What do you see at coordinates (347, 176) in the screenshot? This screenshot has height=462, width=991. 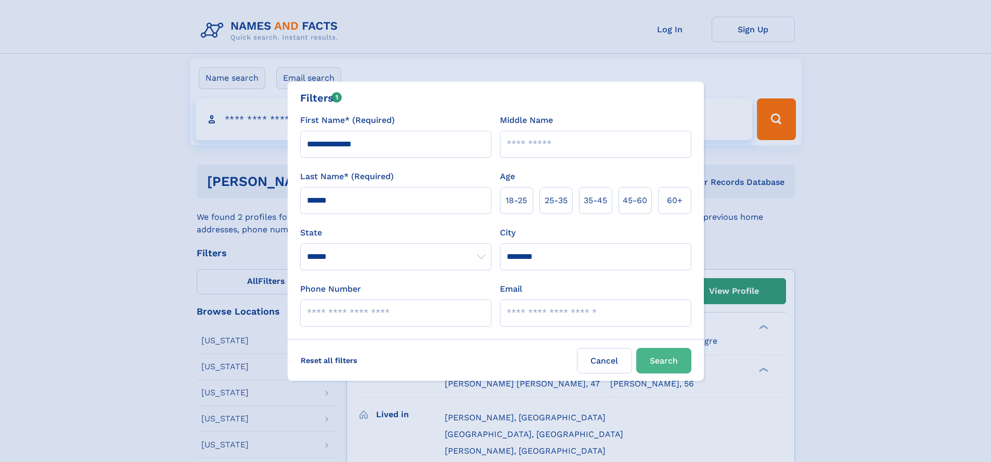 I see `label: Last Name* (Required)` at bounding box center [347, 176].